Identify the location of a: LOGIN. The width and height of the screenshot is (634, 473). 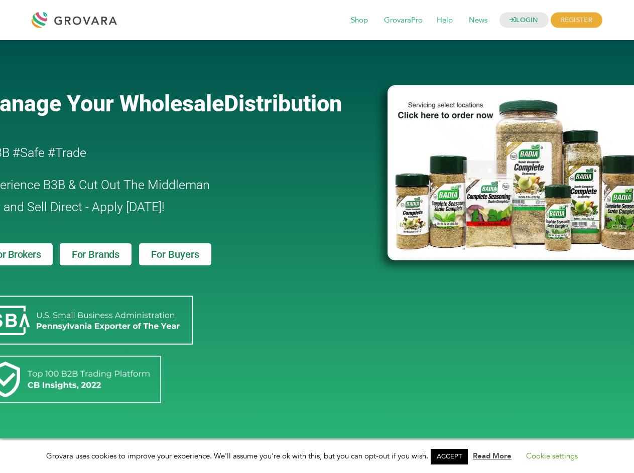
(524, 20).